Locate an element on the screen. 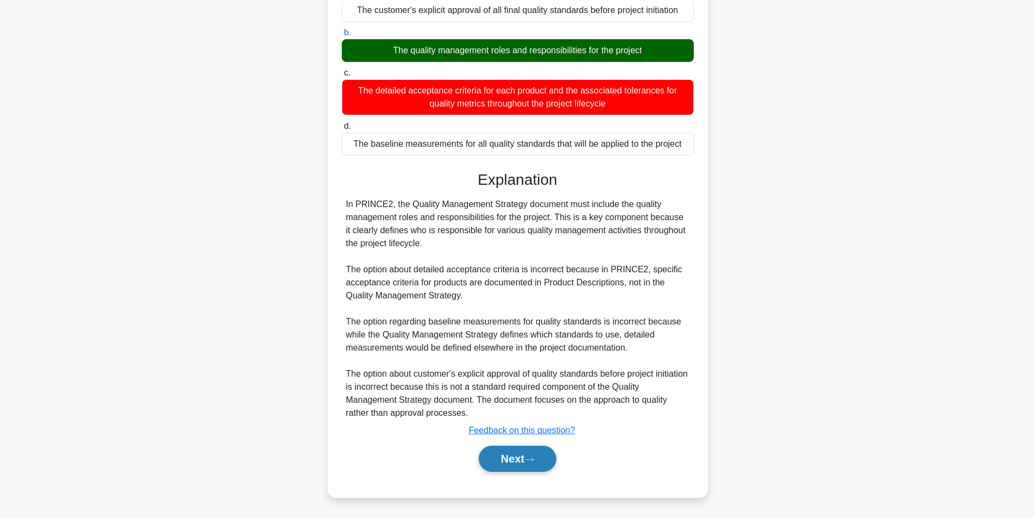 The image size is (1035, 518). span: b. is located at coordinates (347, 32).